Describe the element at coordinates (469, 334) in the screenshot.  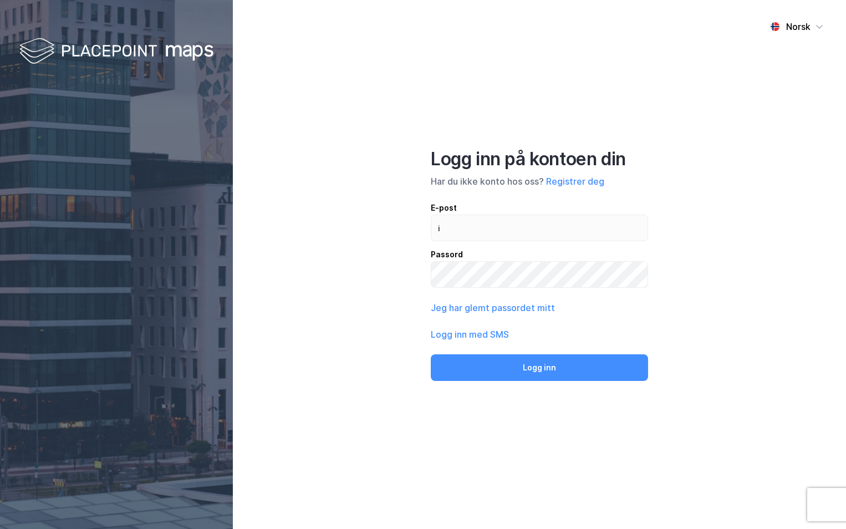
I see `button: Logg inn med SMS` at that location.